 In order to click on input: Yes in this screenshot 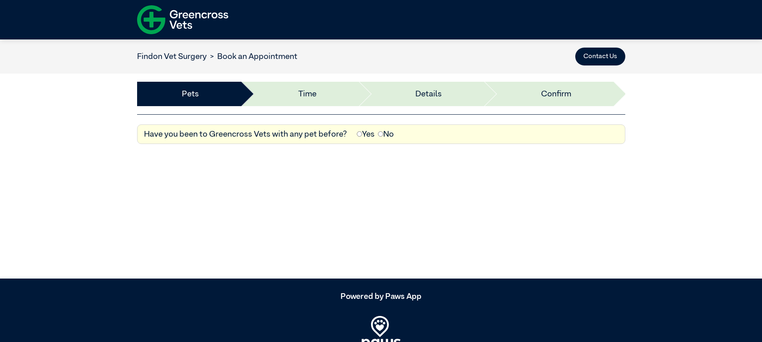, I will do `click(359, 134)`.